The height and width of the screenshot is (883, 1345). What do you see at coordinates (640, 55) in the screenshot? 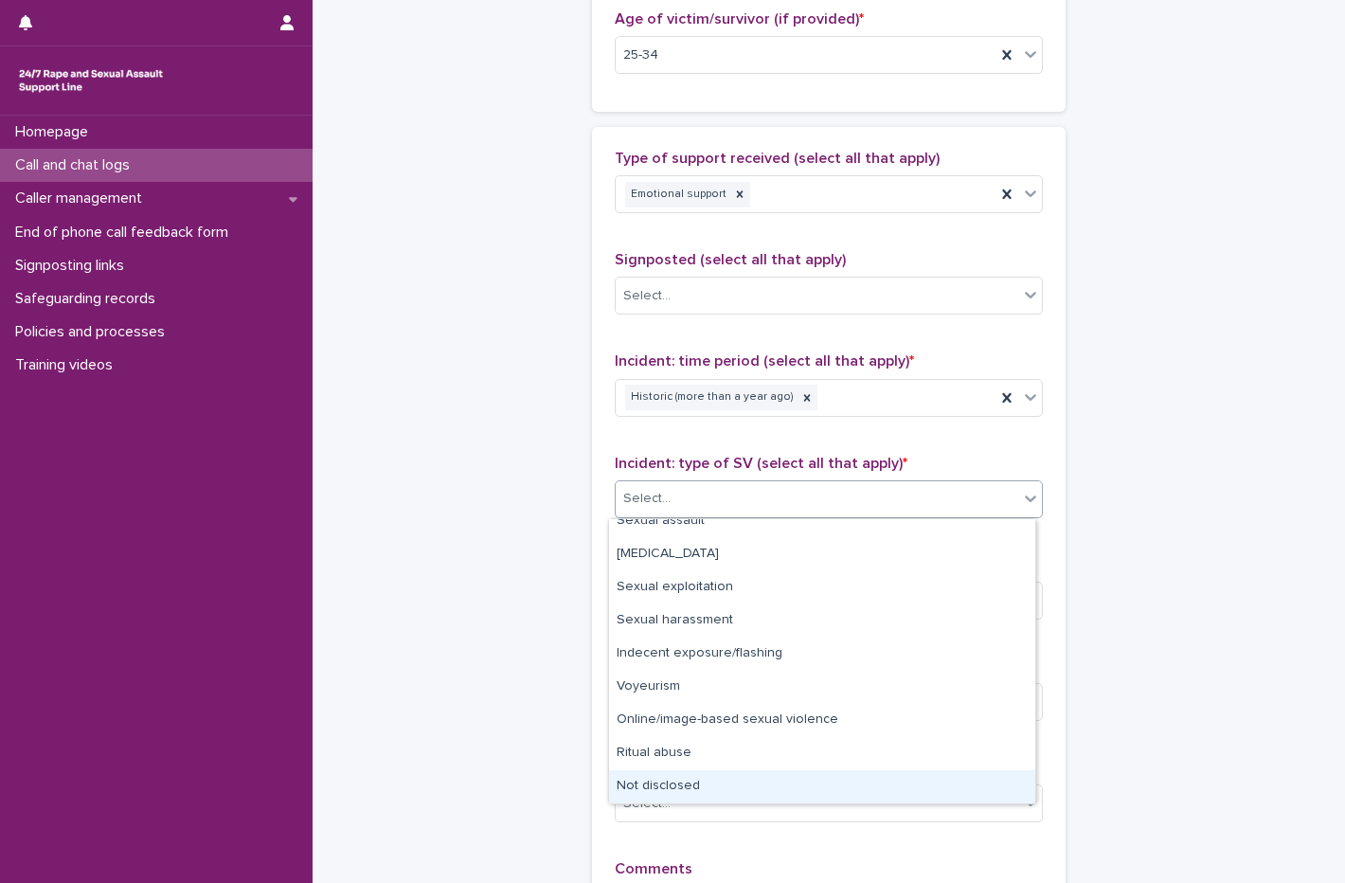
I see `span: 25-34` at bounding box center [640, 55].